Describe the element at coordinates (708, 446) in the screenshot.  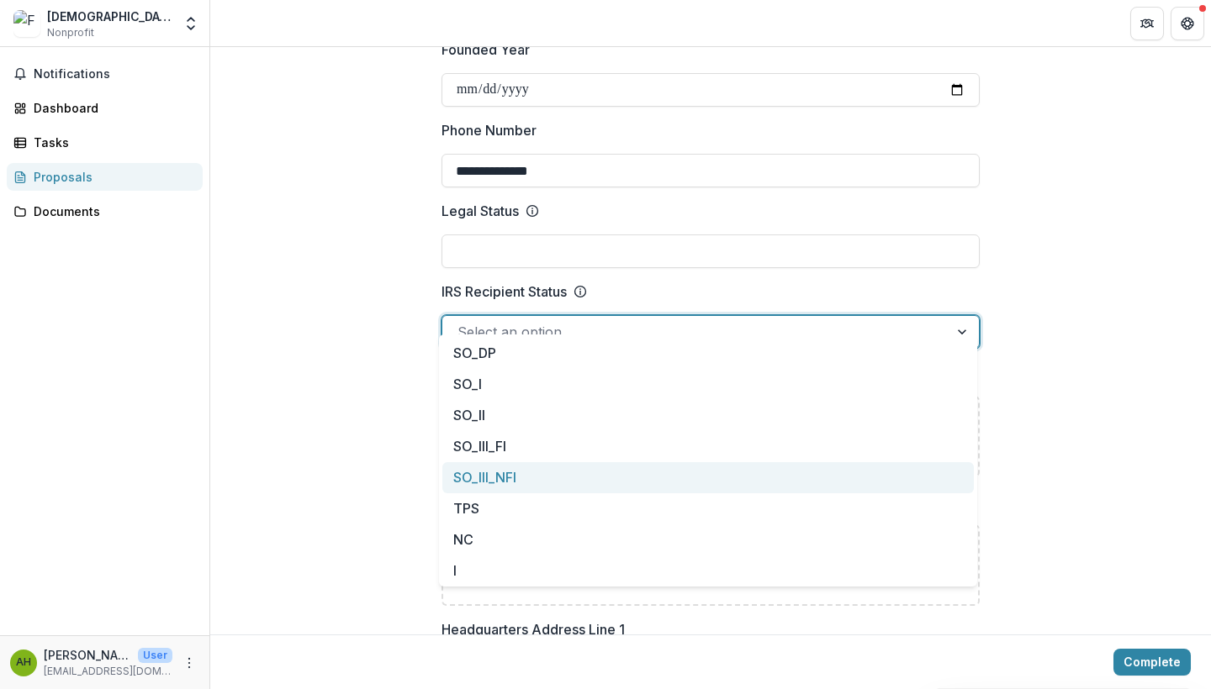
I see `div: SO_III_FI` at that location.